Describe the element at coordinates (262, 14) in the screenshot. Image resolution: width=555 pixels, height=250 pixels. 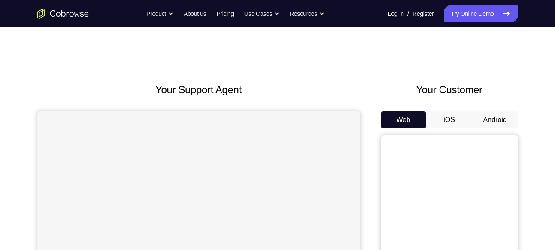
I see `button: Use Cases` at that location.